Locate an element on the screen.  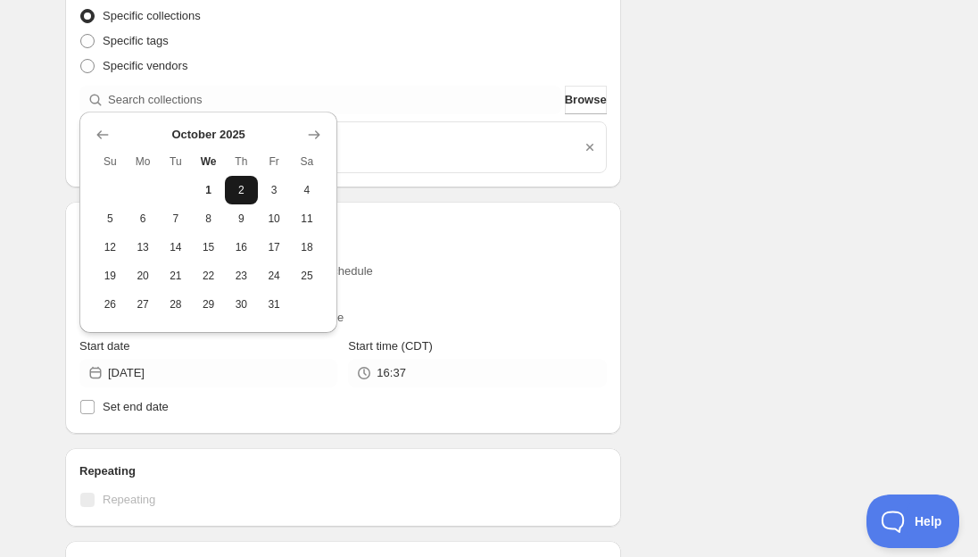
span: Start date is located at coordinates (104, 345).